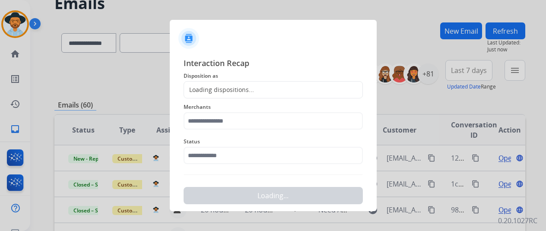 Image resolution: width=546 pixels, height=231 pixels. What do you see at coordinates (189, 38) in the screenshot?
I see `img: contactIcon` at bounding box center [189, 38].